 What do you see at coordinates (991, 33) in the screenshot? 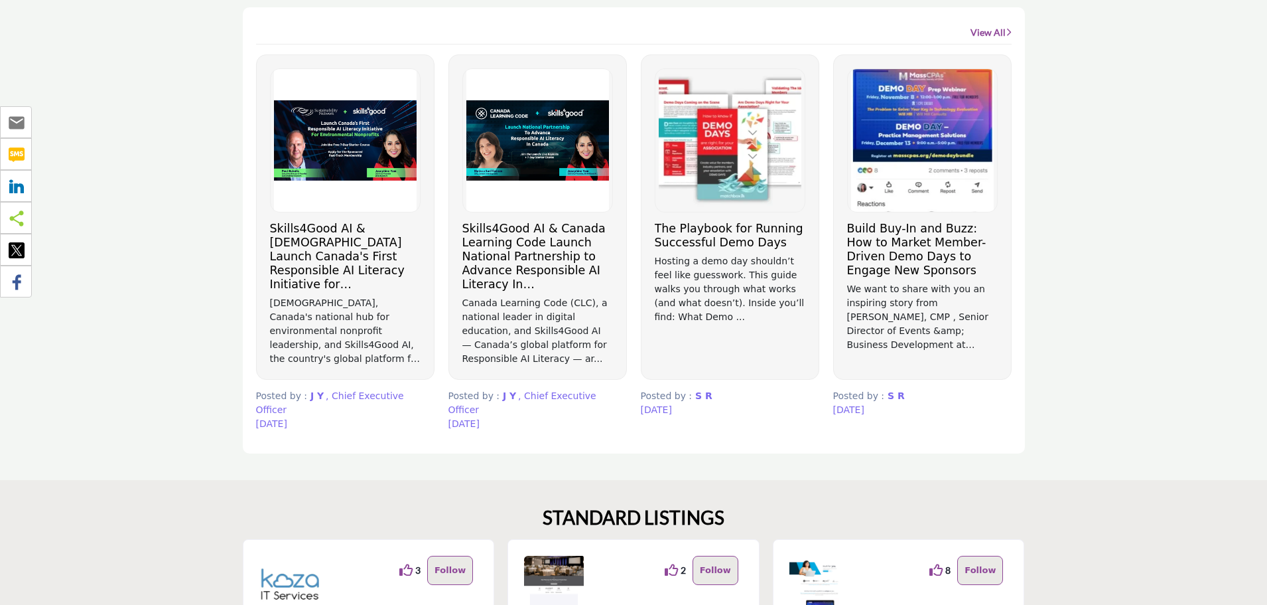
I see `a: View All` at bounding box center [991, 33].